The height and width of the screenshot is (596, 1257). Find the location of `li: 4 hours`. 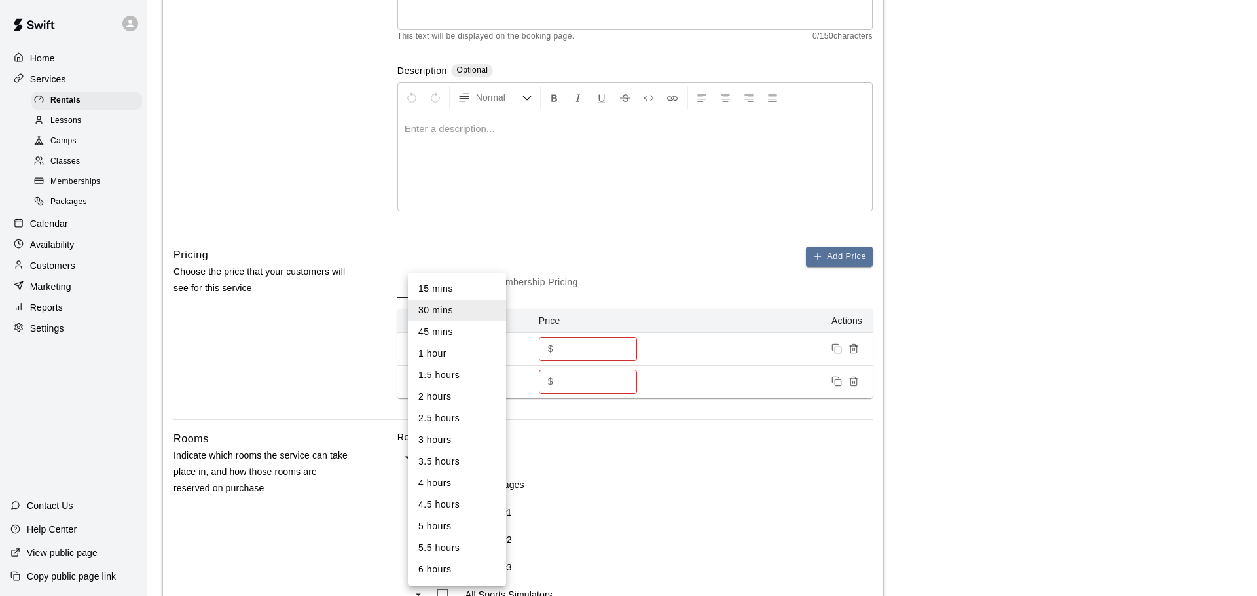

li: 4 hours is located at coordinates (457, 483).